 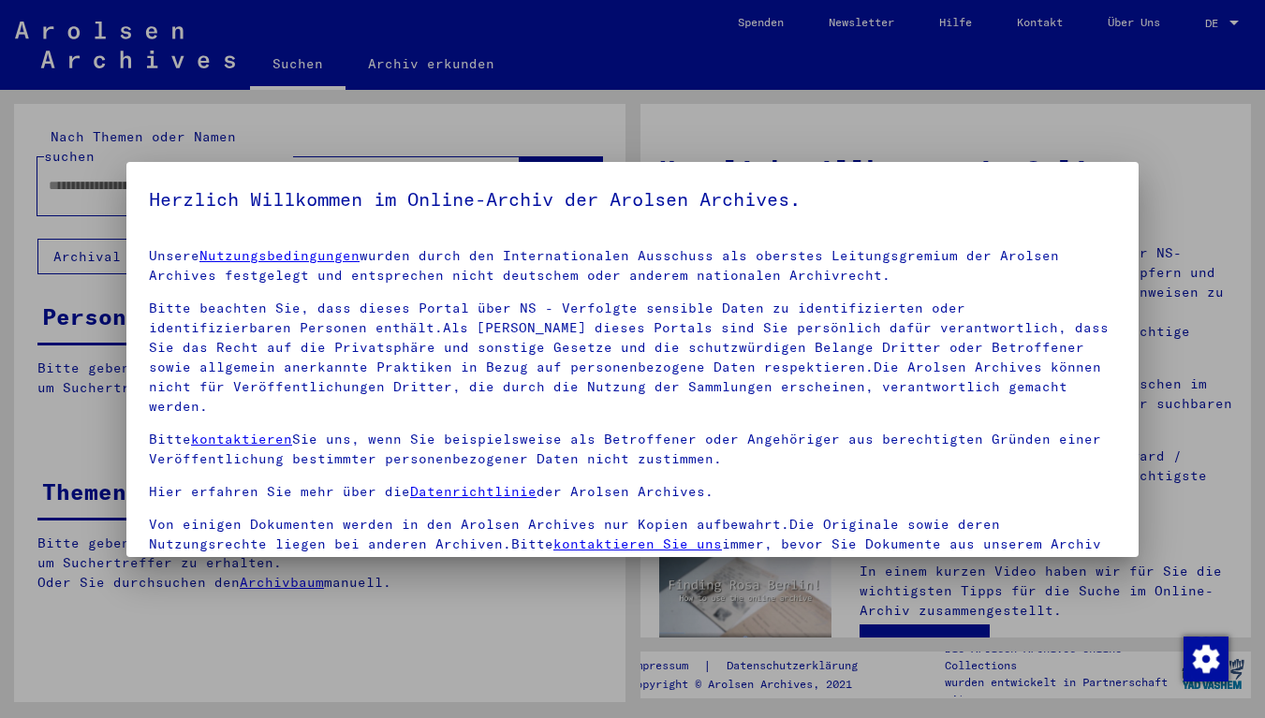 What do you see at coordinates (632, 544) in the screenshot?
I see `p: Von einigen Dokumenten werden in den Arolsen Archives nur Kopien aufbewahrt.Die Originale sowie d...` at bounding box center [632, 544].